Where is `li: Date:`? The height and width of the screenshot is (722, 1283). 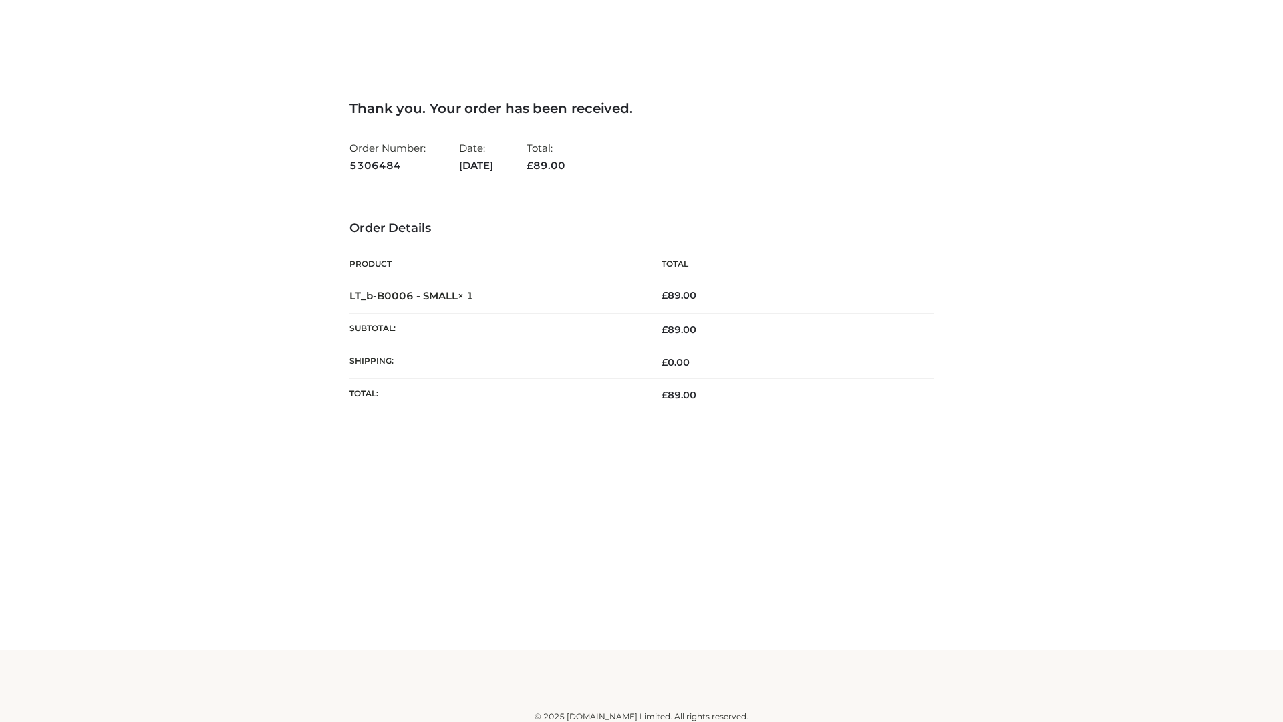 li: Date: is located at coordinates (476, 156).